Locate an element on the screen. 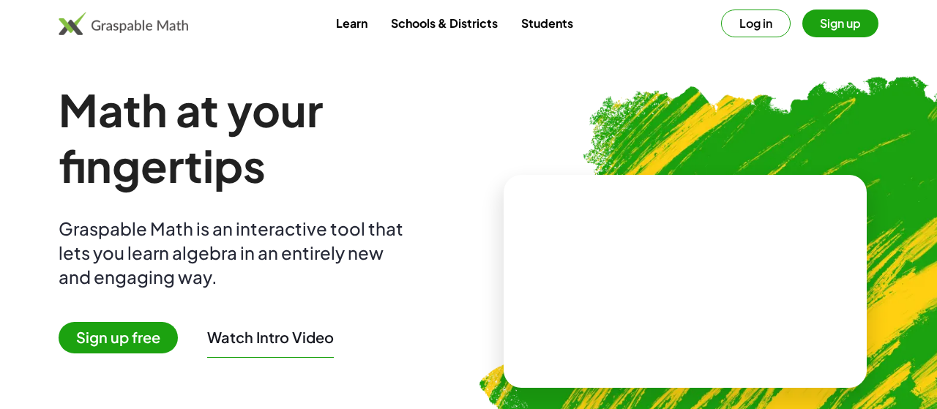 The height and width of the screenshot is (409, 937). a: Students is located at coordinates (547, 23).